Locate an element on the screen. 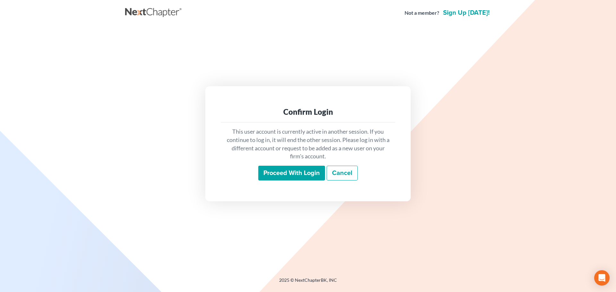 Image resolution: width=616 pixels, height=292 pixels. div: Open Intercom Messenger is located at coordinates (602, 278).